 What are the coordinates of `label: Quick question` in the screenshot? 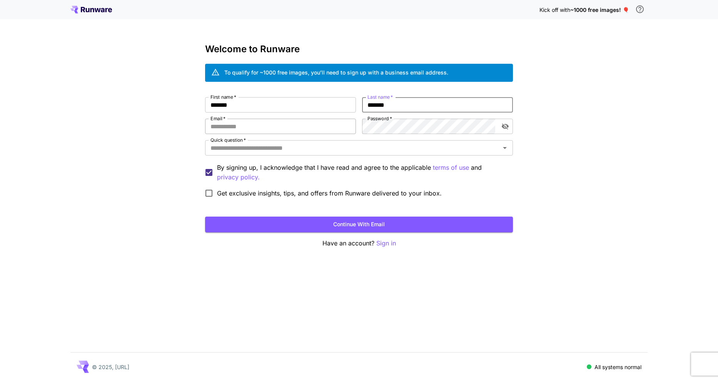 It's located at (228, 140).